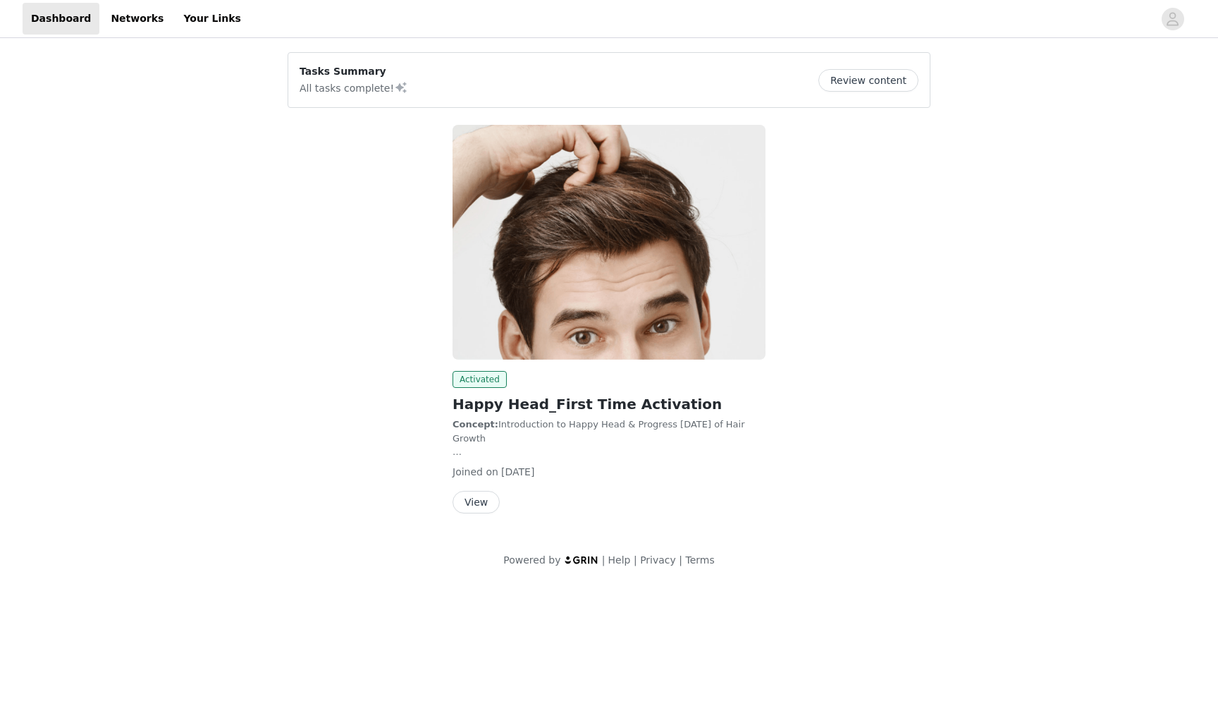  Describe the element at coordinates (869, 80) in the screenshot. I see `button: Review content` at that location.